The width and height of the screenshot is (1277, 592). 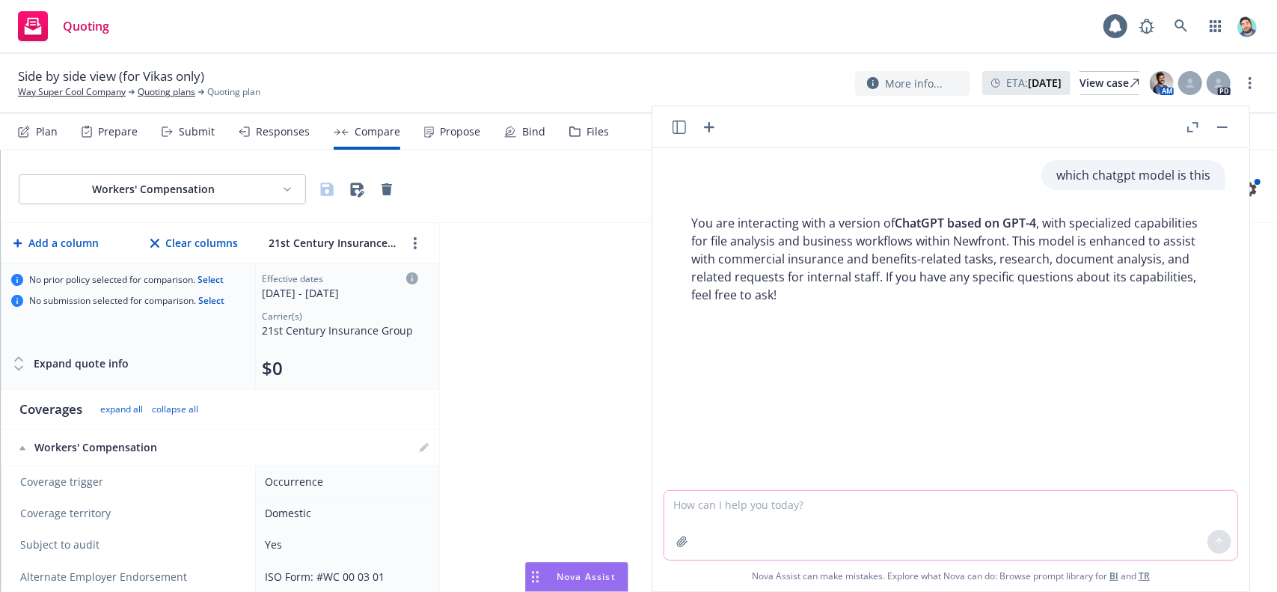 I want to click on button: collapse all, so click(x=175, y=409).